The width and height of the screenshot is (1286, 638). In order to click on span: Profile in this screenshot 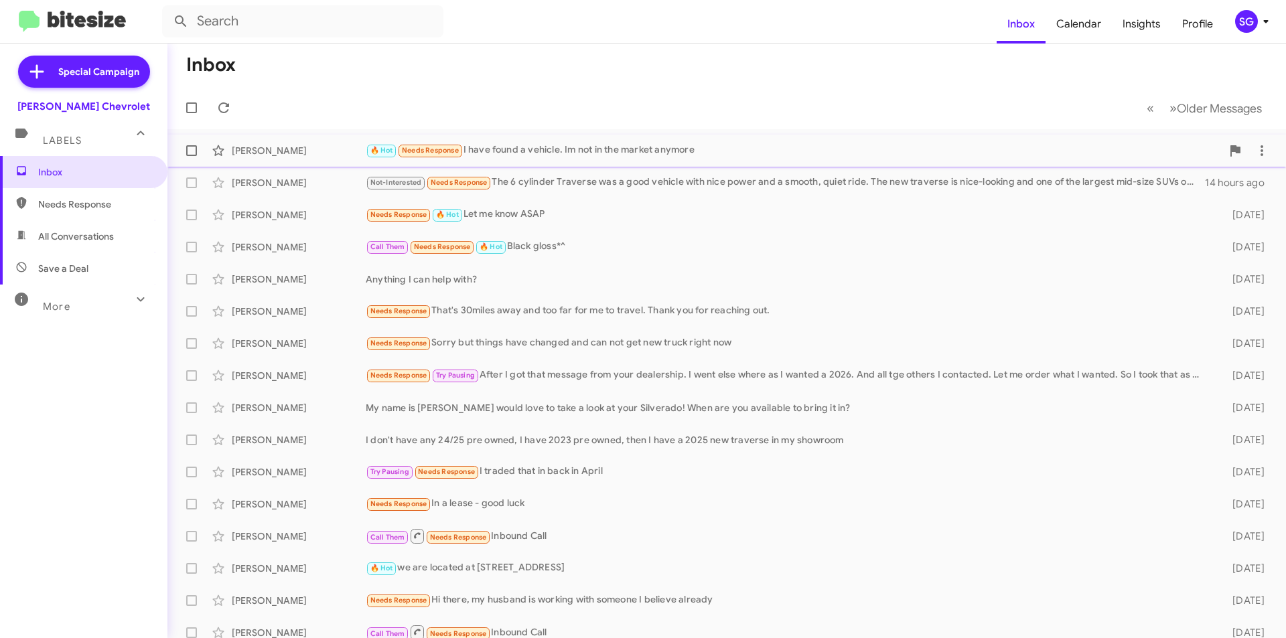, I will do `click(1198, 24)`.